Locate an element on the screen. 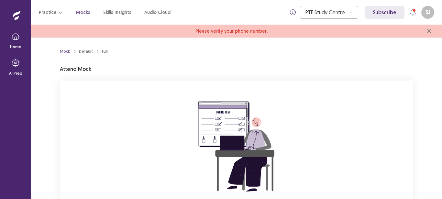 The width and height of the screenshot is (442, 199). a: Mock is located at coordinates (65, 51).